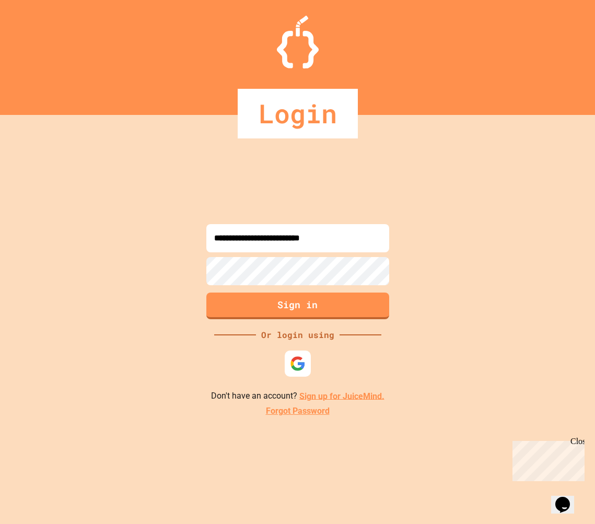 The height and width of the screenshot is (524, 595). I want to click on p: Don't have an account?, so click(298, 396).